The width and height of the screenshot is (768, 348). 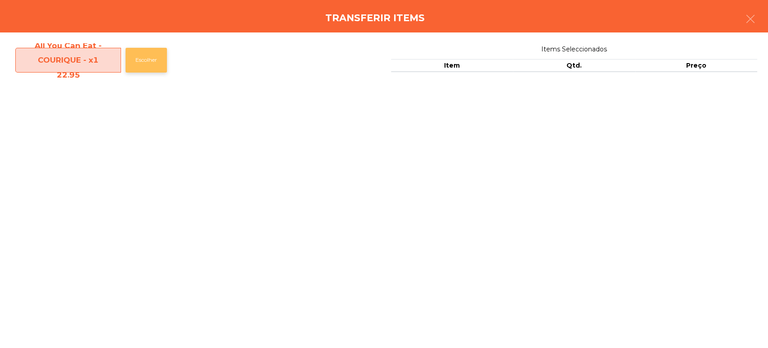 What do you see at coordinates (146, 60) in the screenshot?
I see `button: Escolher` at bounding box center [146, 60].